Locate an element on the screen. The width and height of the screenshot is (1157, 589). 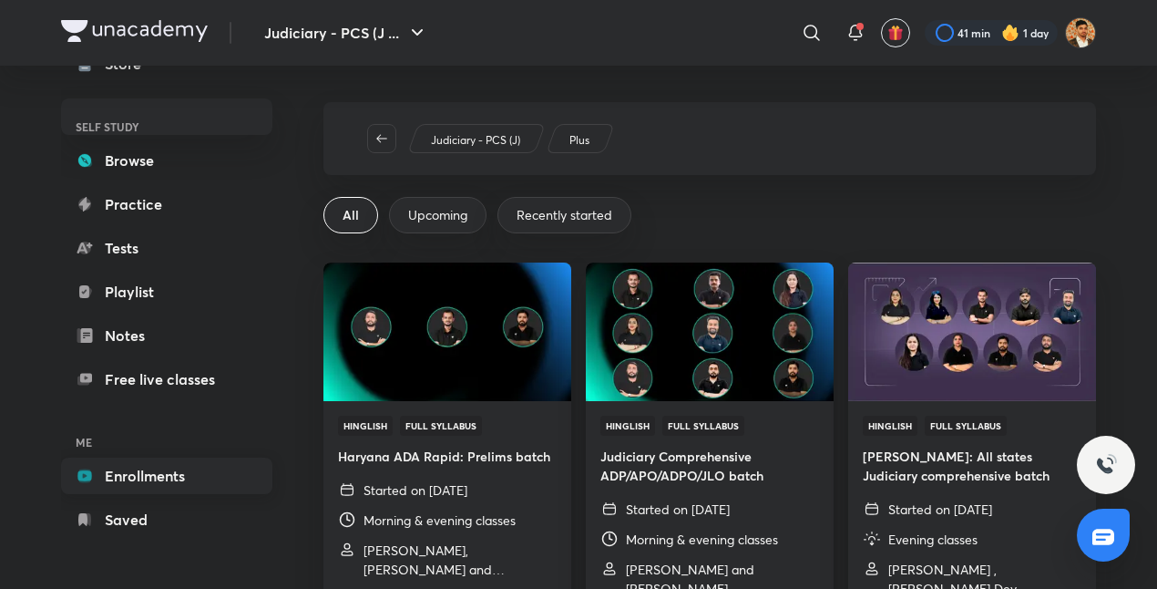
span: Upcoming is located at coordinates (437, 215).